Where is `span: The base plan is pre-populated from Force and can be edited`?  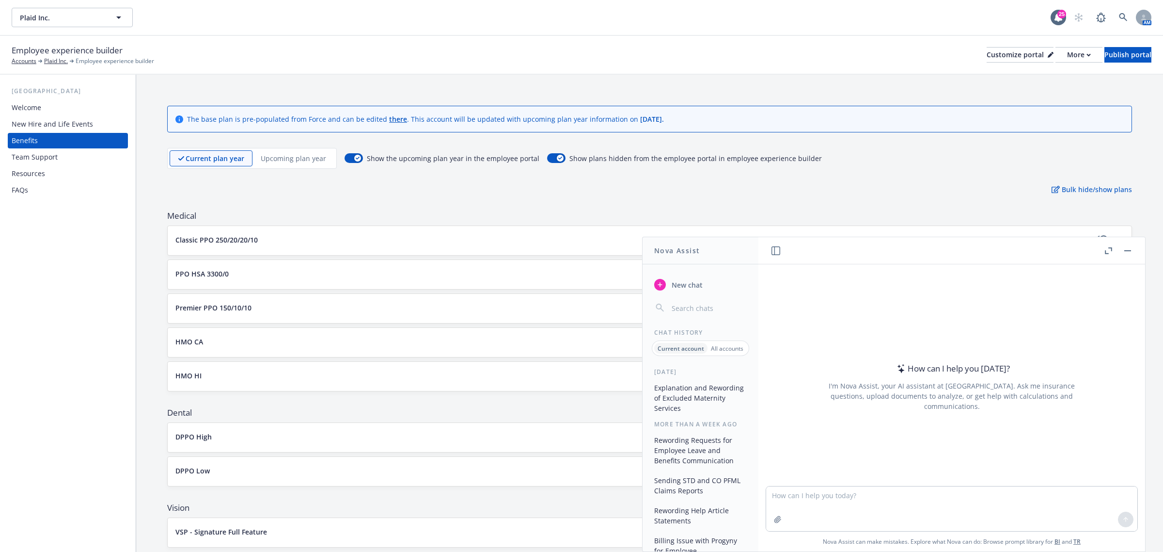
span: The base plan is pre-populated from Force and can be edited is located at coordinates (288, 119).